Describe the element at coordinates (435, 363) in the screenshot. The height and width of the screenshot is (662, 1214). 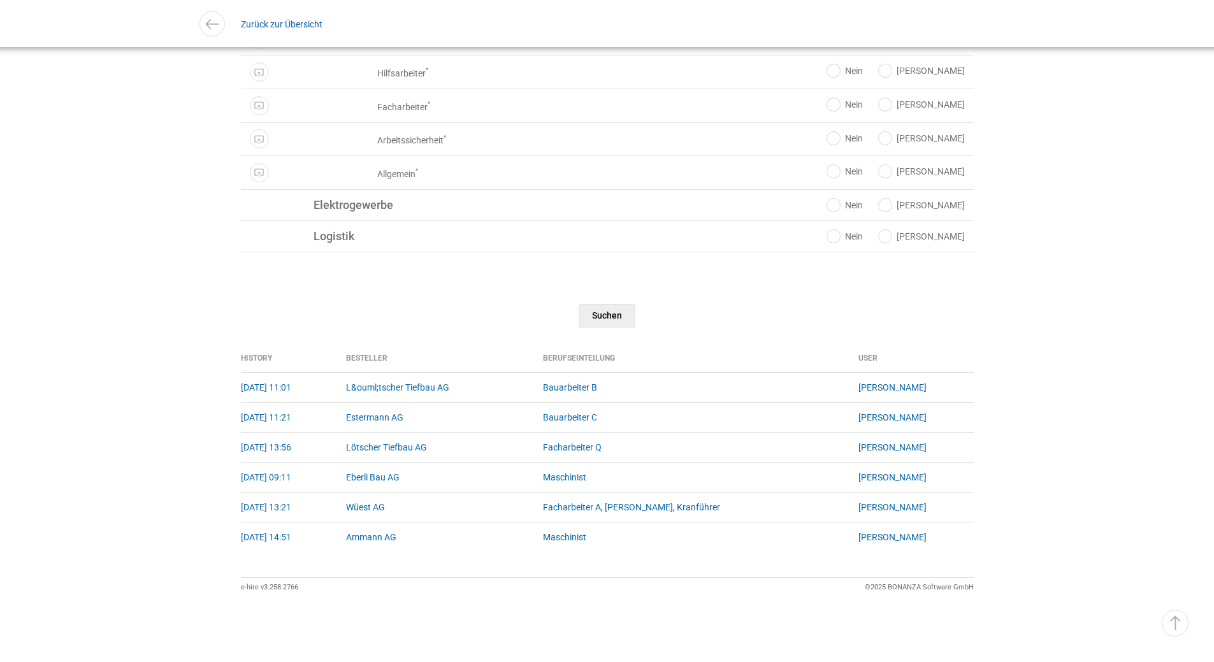
I see `th: Besteller` at that location.